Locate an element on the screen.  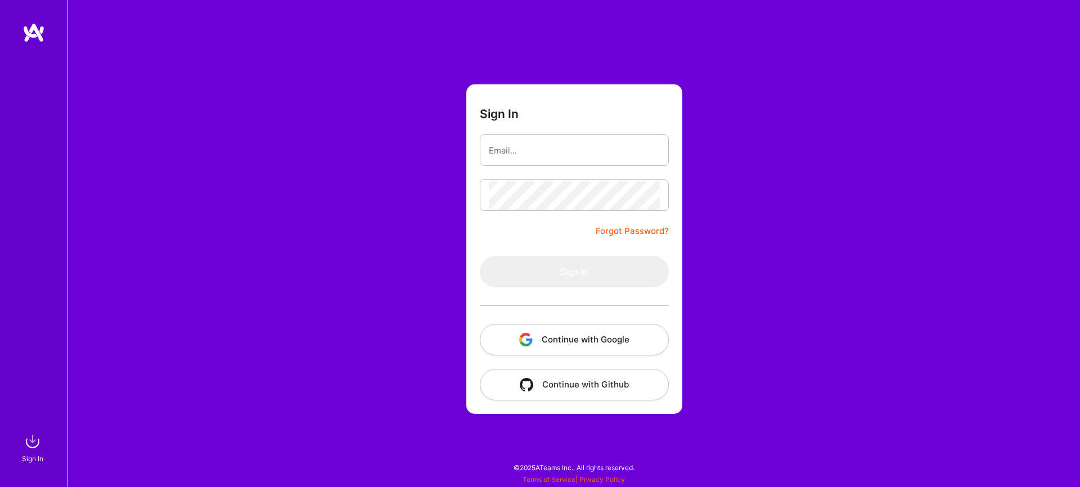
button: Continue with Google is located at coordinates (574, 340).